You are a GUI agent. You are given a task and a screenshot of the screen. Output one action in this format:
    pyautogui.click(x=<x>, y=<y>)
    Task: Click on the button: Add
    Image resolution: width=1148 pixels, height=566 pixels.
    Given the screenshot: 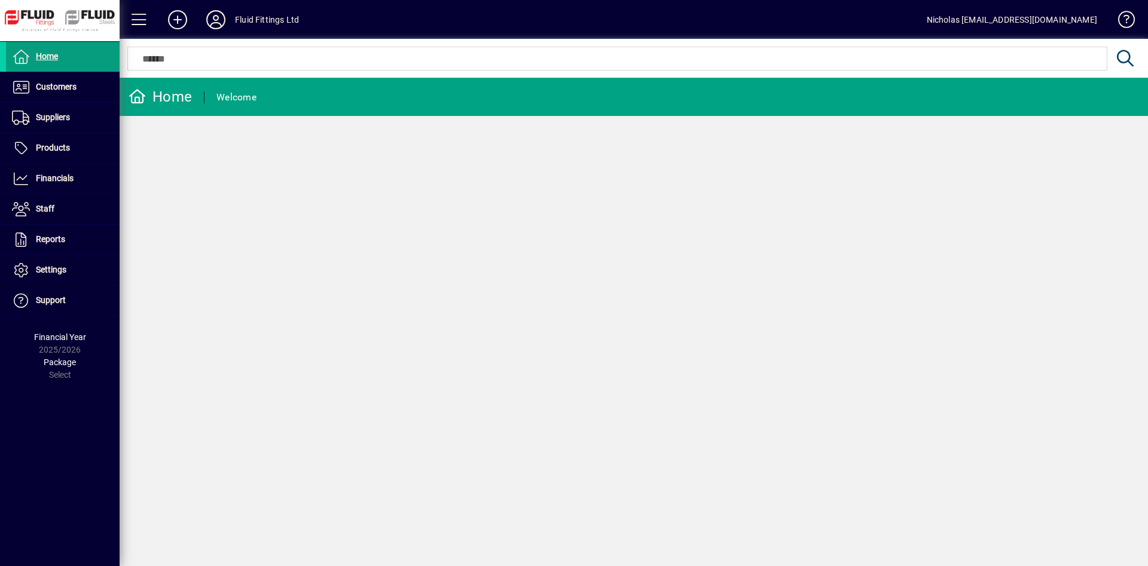 What is the action you would take?
    pyautogui.click(x=178, y=20)
    